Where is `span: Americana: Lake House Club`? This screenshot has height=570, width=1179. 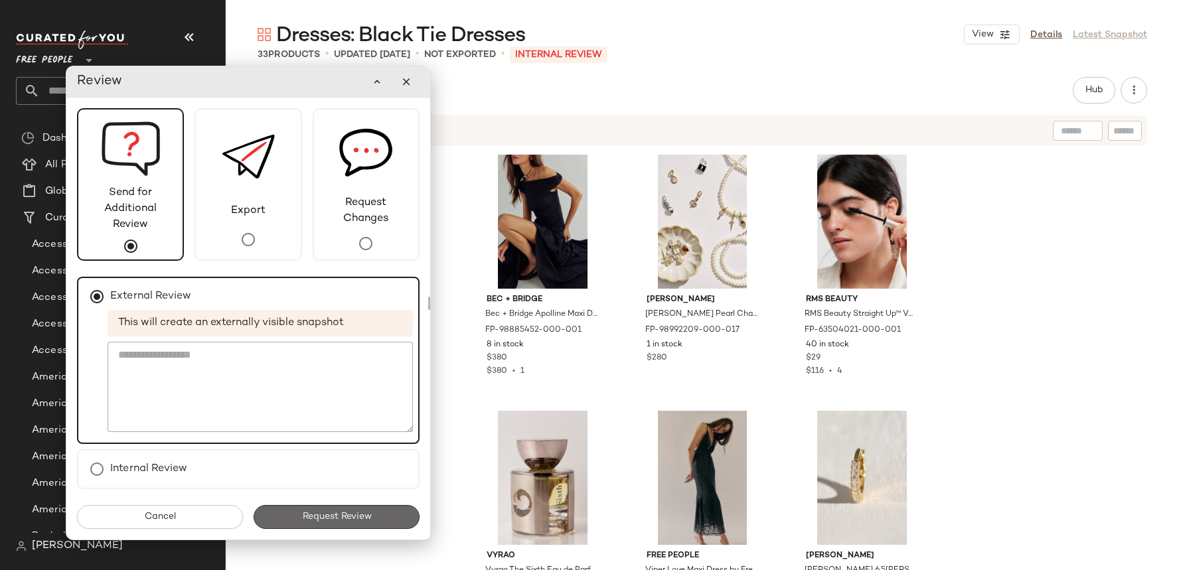
span: Americana: Lake House Club is located at coordinates (102, 483).